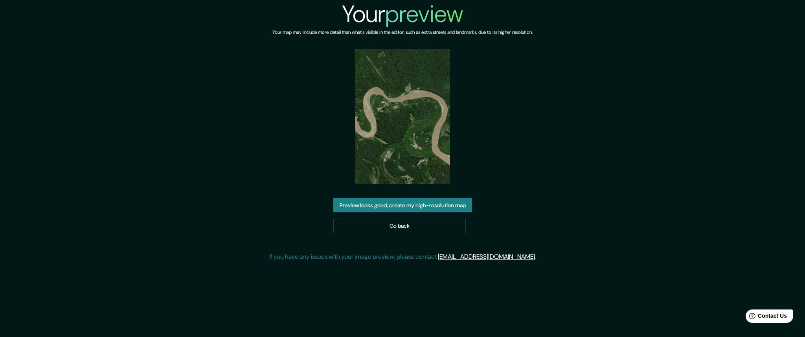  What do you see at coordinates (37, 9) in the screenshot?
I see `span: Contact Us` at bounding box center [37, 9].